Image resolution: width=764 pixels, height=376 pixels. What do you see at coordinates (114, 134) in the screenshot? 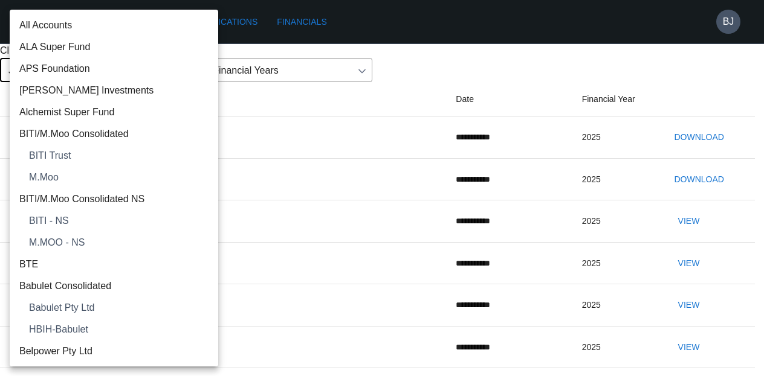
I see `span: BITI/M.Moo Consolidated` at bounding box center [114, 134].